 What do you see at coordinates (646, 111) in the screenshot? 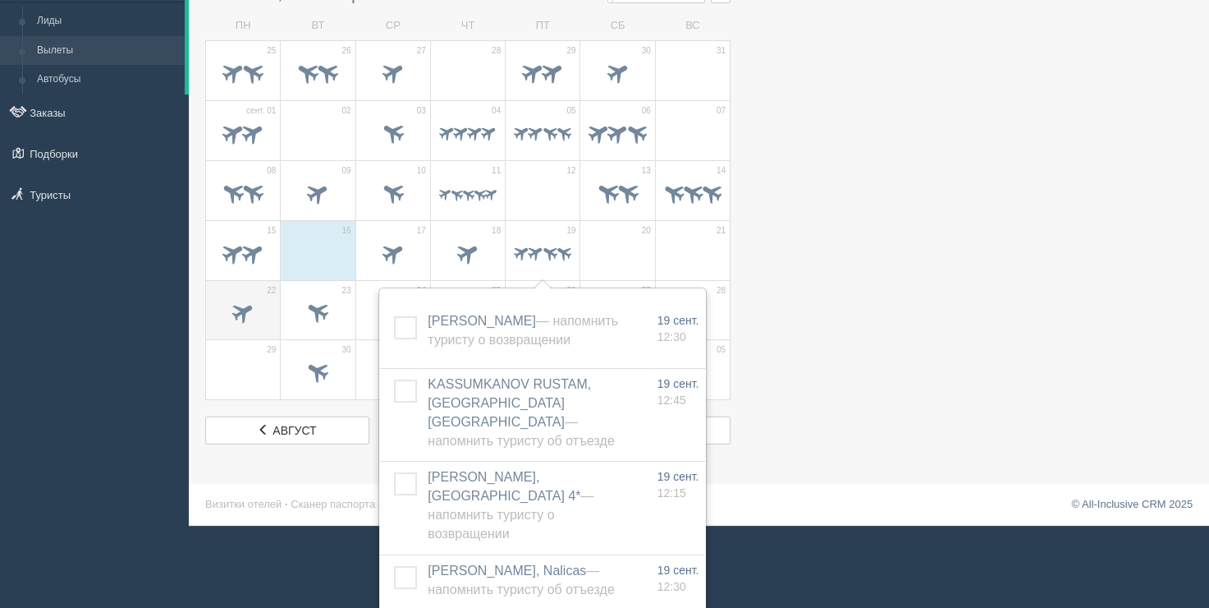
I see `span: 06` at bounding box center [646, 111].